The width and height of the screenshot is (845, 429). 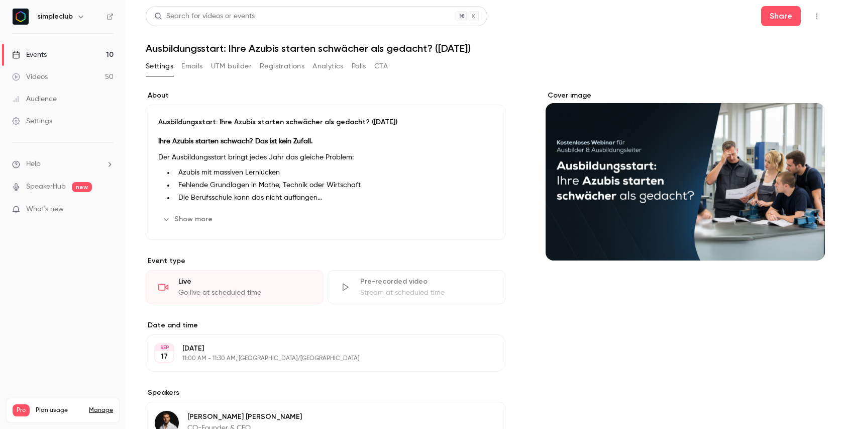 I want to click on div: Live, so click(x=245, y=281).